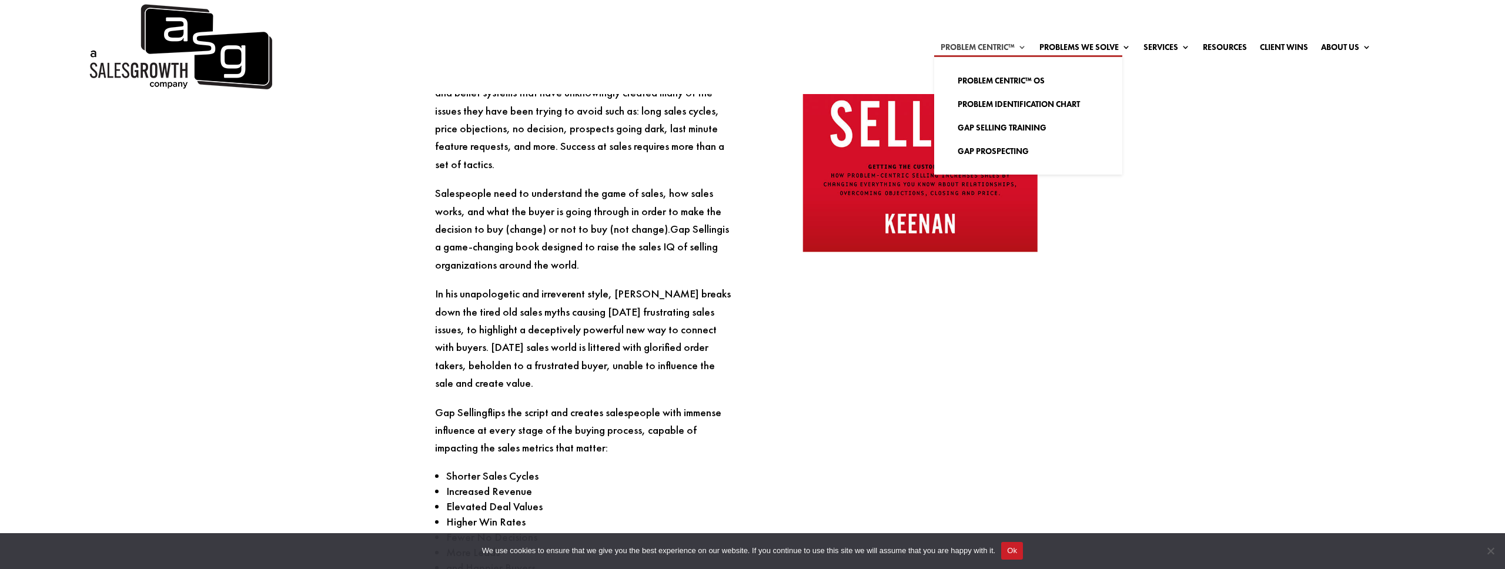 This screenshot has width=1505, height=569. I want to click on a: Client Wins, so click(1284, 49).